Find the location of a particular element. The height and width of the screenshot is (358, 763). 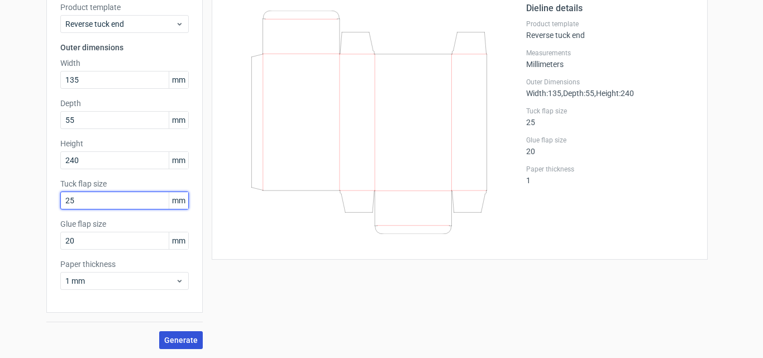

div: 1 is located at coordinates (610, 175).